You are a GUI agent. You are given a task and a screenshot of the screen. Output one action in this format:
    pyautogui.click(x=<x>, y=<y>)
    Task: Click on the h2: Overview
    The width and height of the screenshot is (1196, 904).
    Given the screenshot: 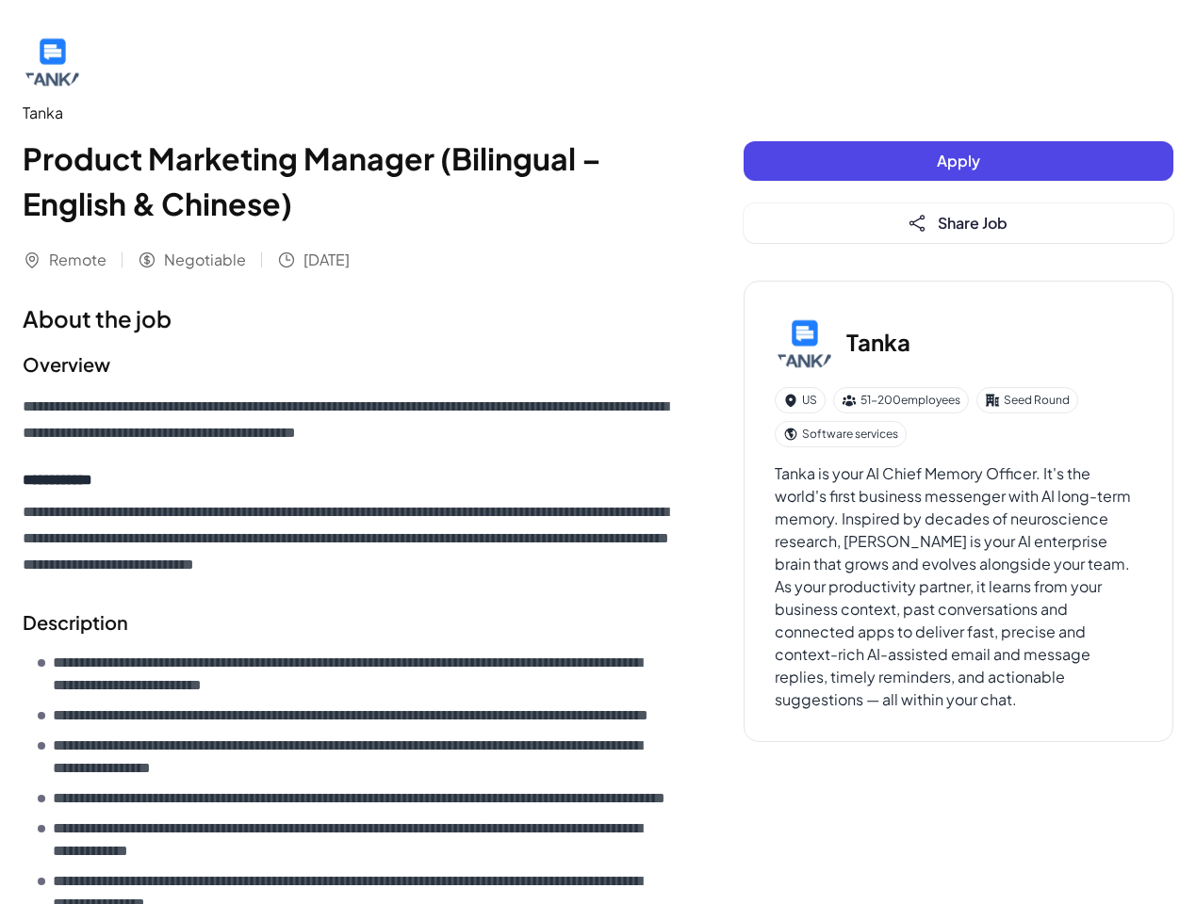 What is the action you would take?
    pyautogui.click(x=345, y=365)
    